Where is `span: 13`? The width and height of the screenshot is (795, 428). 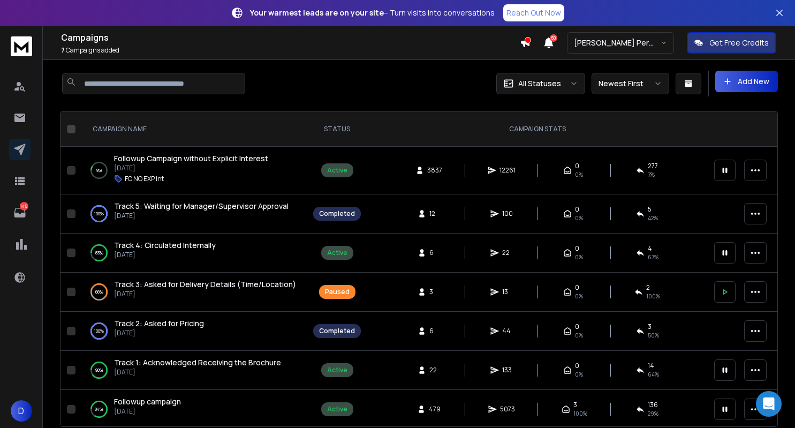
span: 13 is located at coordinates (507, 292).